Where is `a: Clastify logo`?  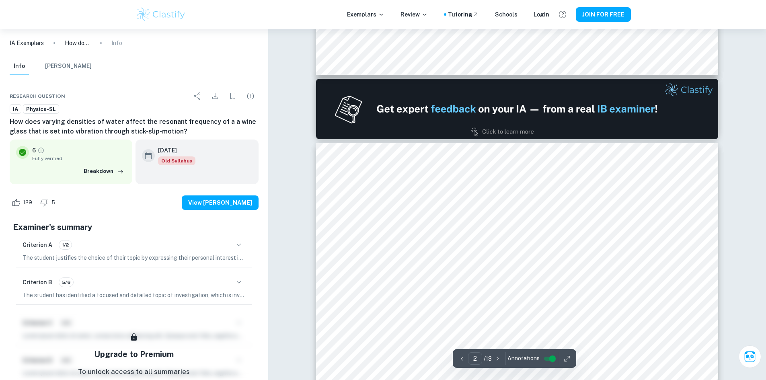 a: Clastify logo is located at coordinates (161, 14).